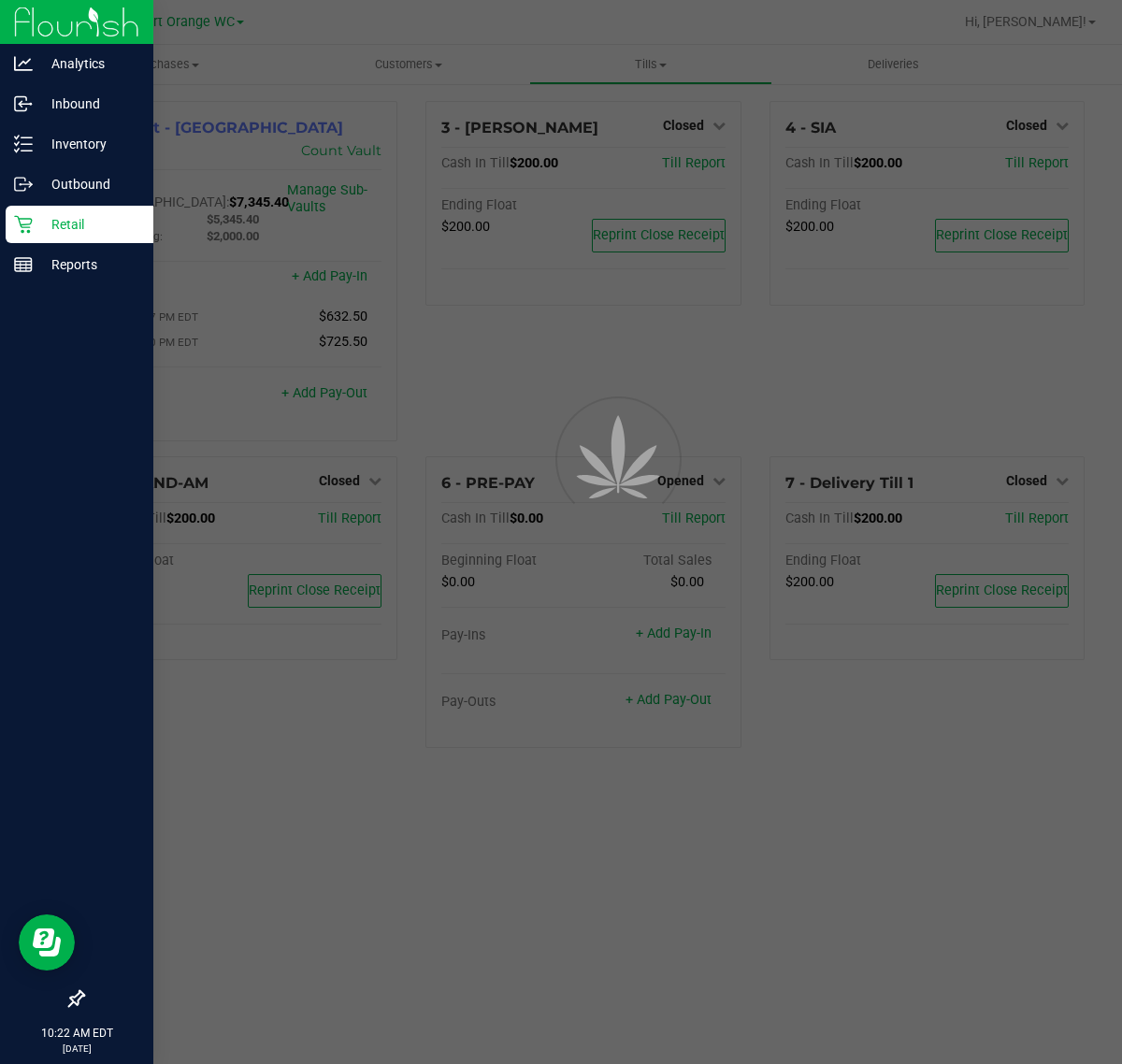 This screenshot has width=1122, height=1064. Describe the element at coordinates (89, 144) in the screenshot. I see `p: Inventory` at that location.